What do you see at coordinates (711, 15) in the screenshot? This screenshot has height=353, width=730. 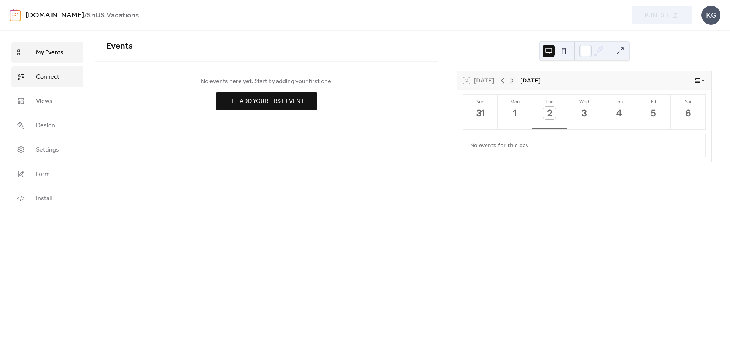 I see `div: KG` at bounding box center [711, 15].